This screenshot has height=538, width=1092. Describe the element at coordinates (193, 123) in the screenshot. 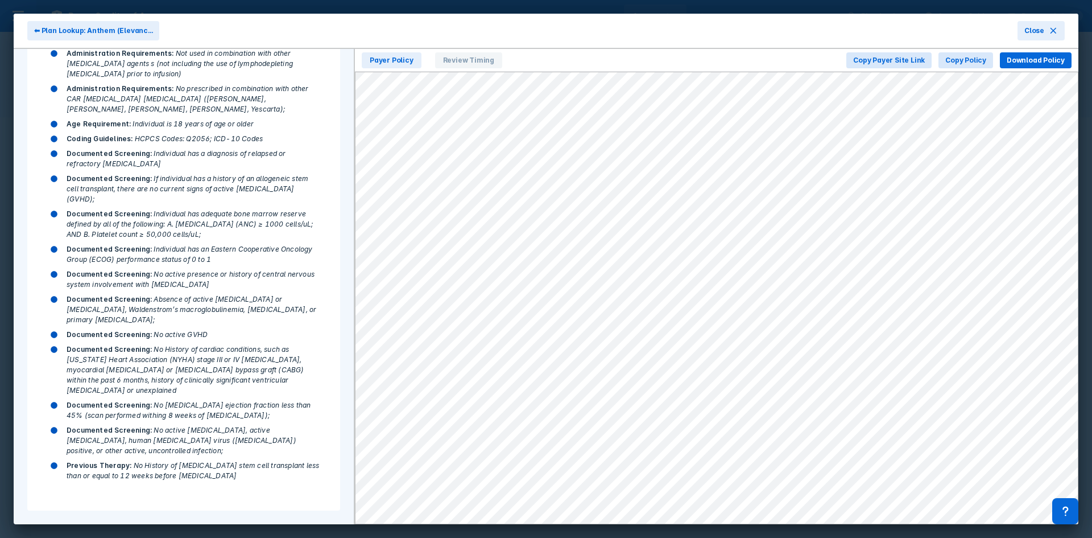

I see `span: Individual is 18 years of age or older` at that location.